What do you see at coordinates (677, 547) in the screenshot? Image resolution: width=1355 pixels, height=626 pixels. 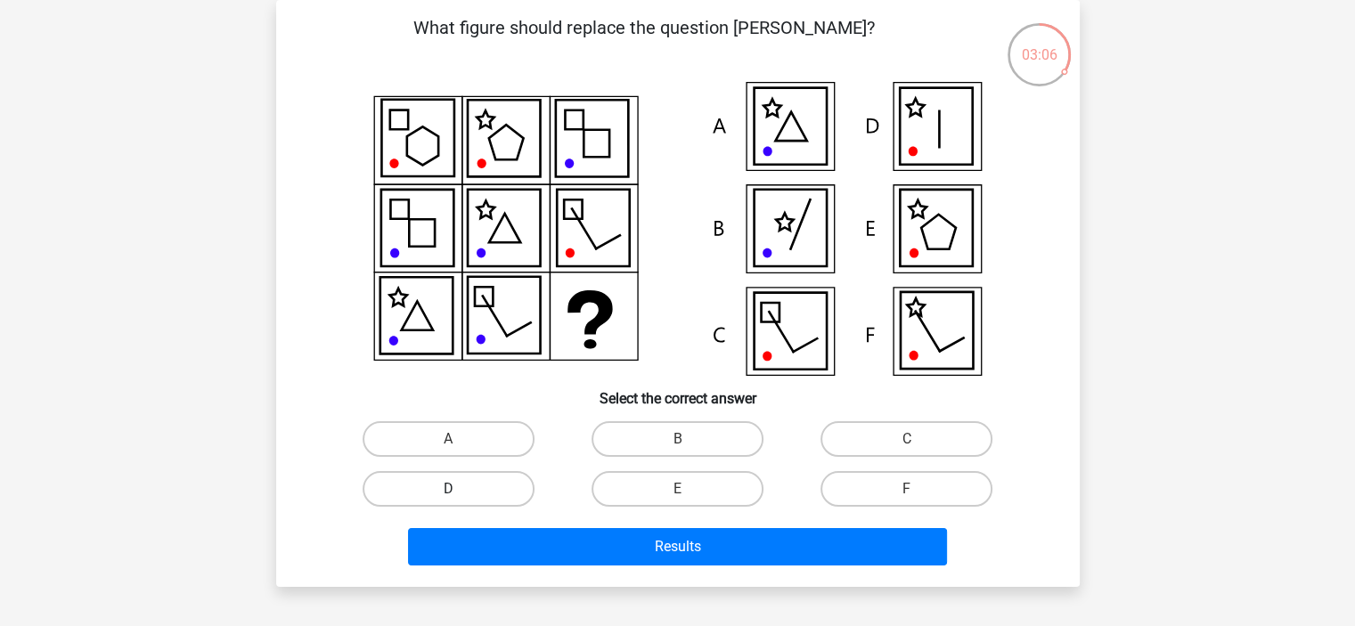 I see `button: Results` at bounding box center [677, 547].